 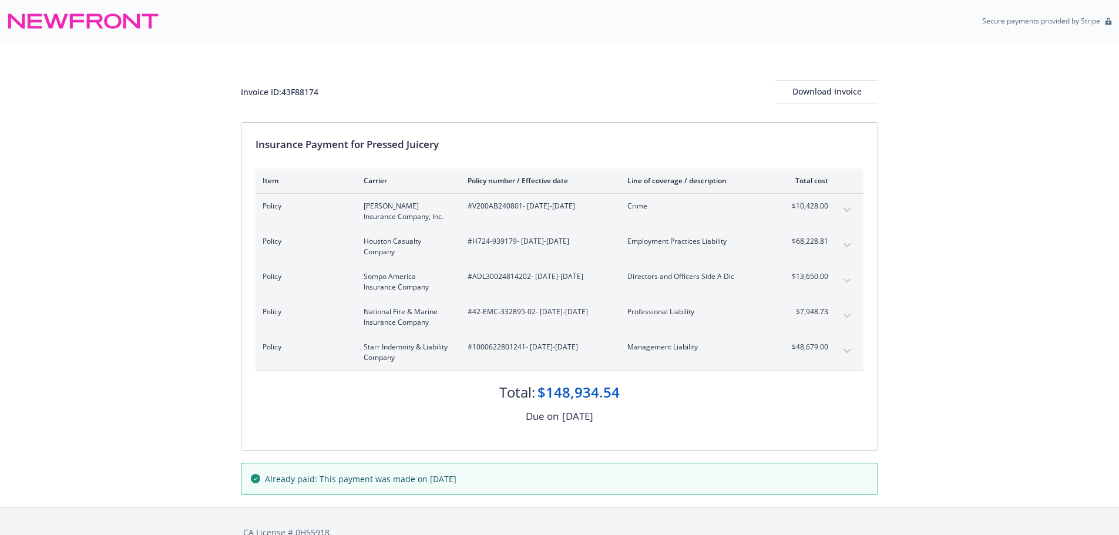 What do you see at coordinates (806, 241) in the screenshot?
I see `span: $68,228.81` at bounding box center [806, 241].